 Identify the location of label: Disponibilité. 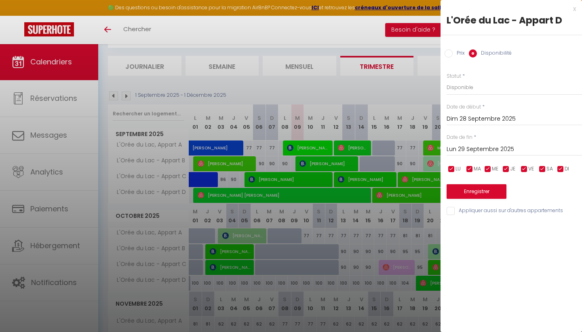
(494, 54).